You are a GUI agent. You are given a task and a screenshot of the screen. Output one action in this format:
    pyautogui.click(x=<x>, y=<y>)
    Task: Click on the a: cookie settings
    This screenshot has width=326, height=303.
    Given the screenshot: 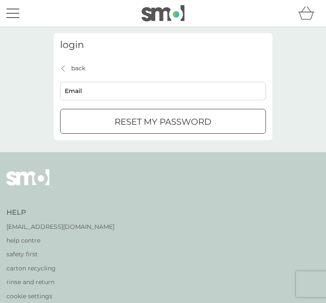 What is the action you would take?
    pyautogui.click(x=60, y=296)
    